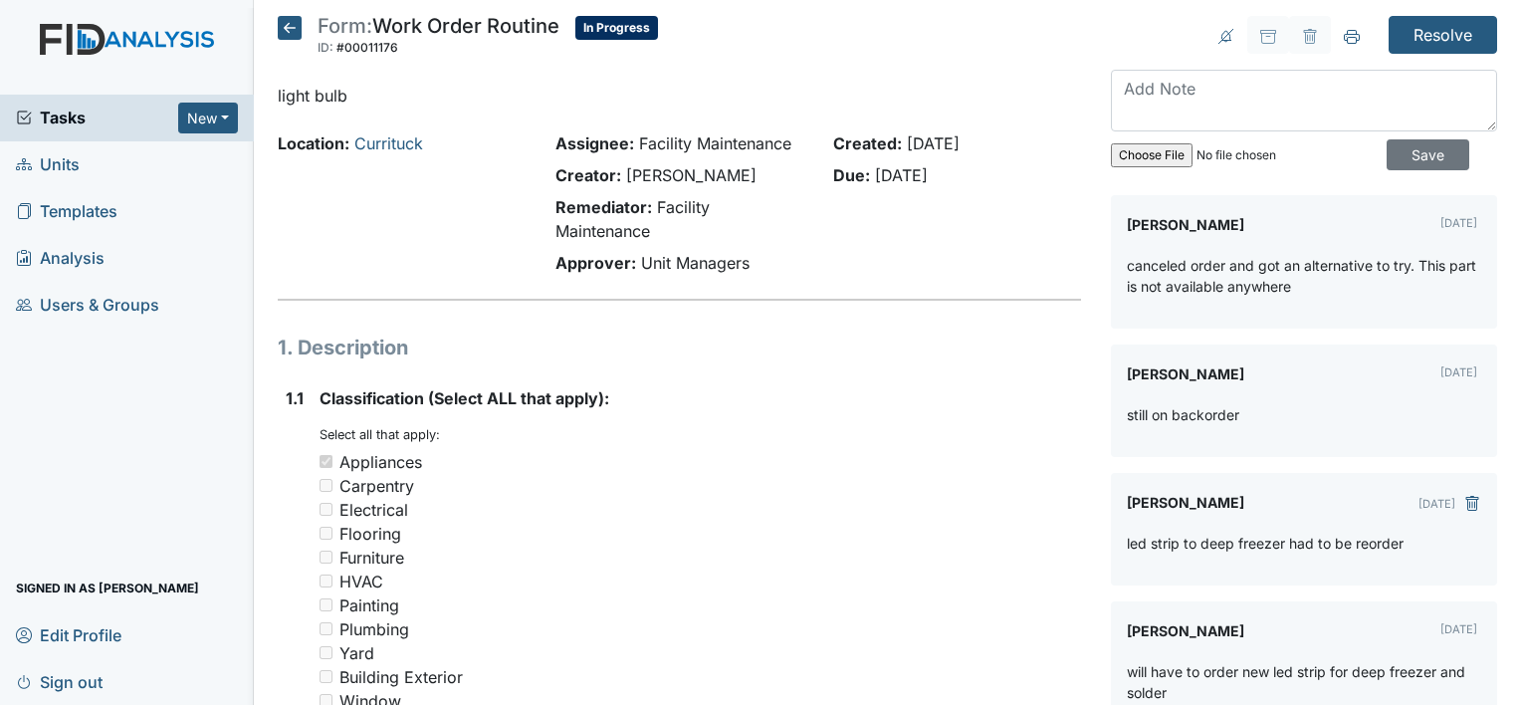 The height and width of the screenshot is (705, 1521). I want to click on a: Currituck, so click(388, 143).